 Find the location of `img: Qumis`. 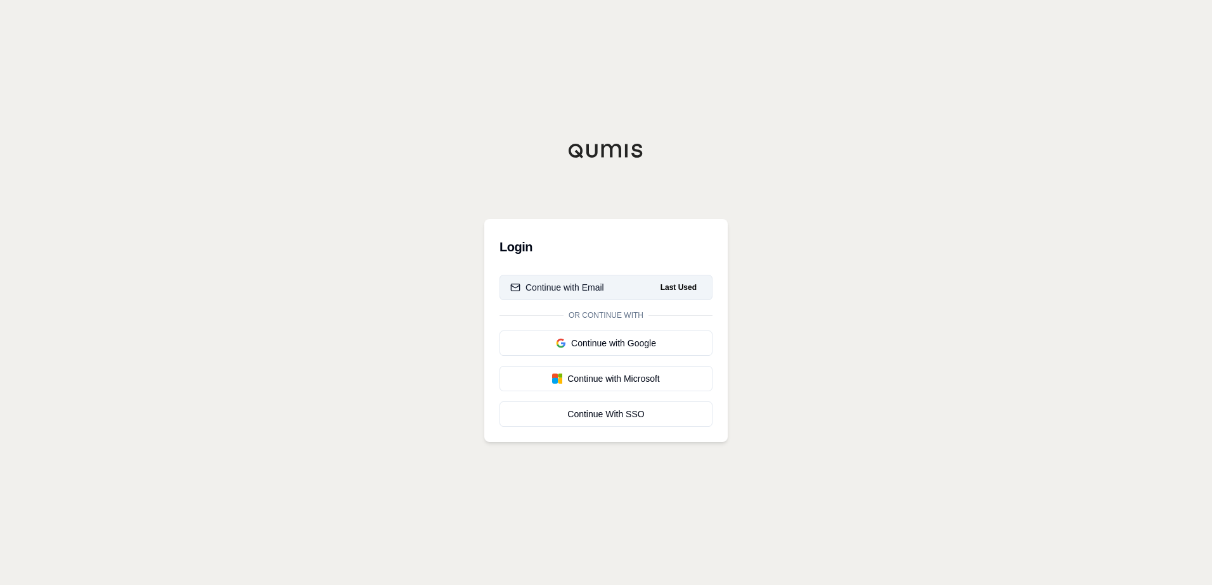

img: Qumis is located at coordinates (606, 151).